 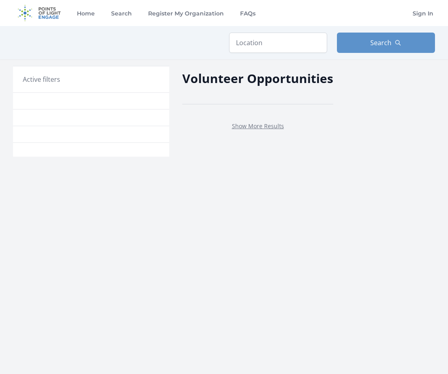 I want to click on a: Show More Results, so click(x=258, y=126).